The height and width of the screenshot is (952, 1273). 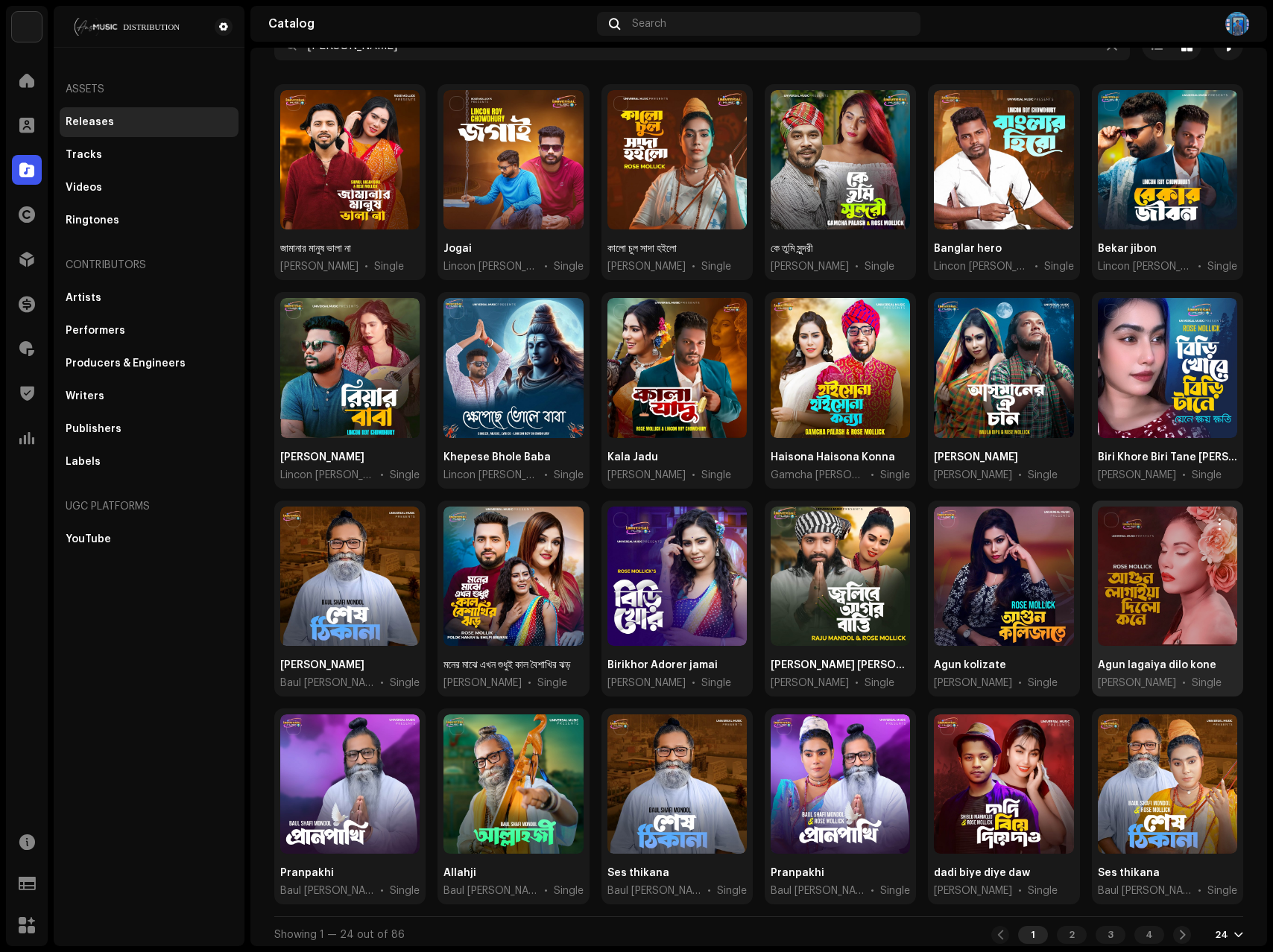 I want to click on div: 1, so click(x=1033, y=935).